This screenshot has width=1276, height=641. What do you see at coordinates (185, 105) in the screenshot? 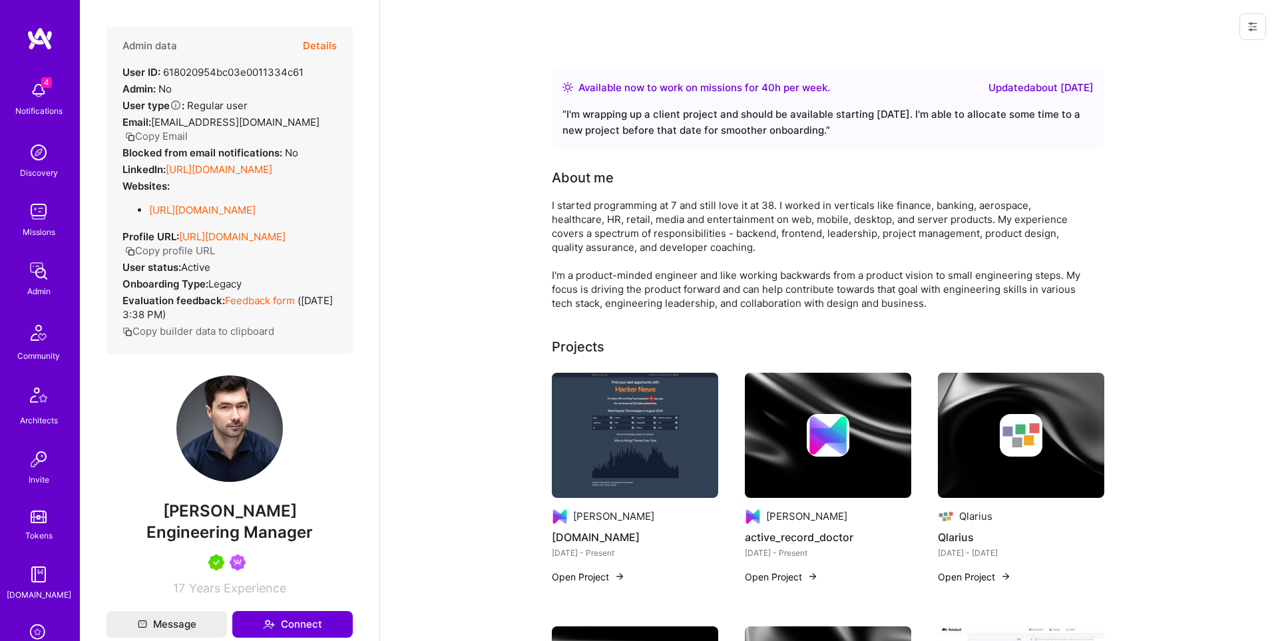
I see `div: Regular user` at bounding box center [185, 105].